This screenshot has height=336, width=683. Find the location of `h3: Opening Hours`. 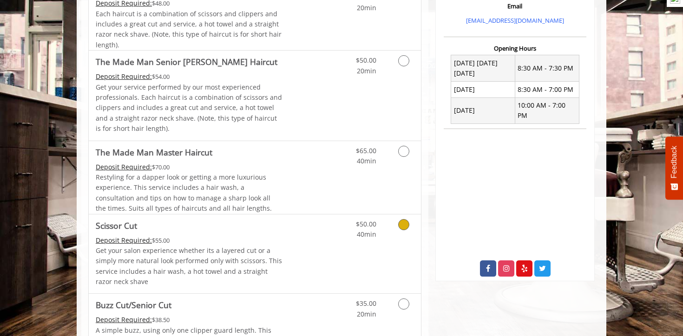

h3: Opening Hours is located at coordinates (515, 48).